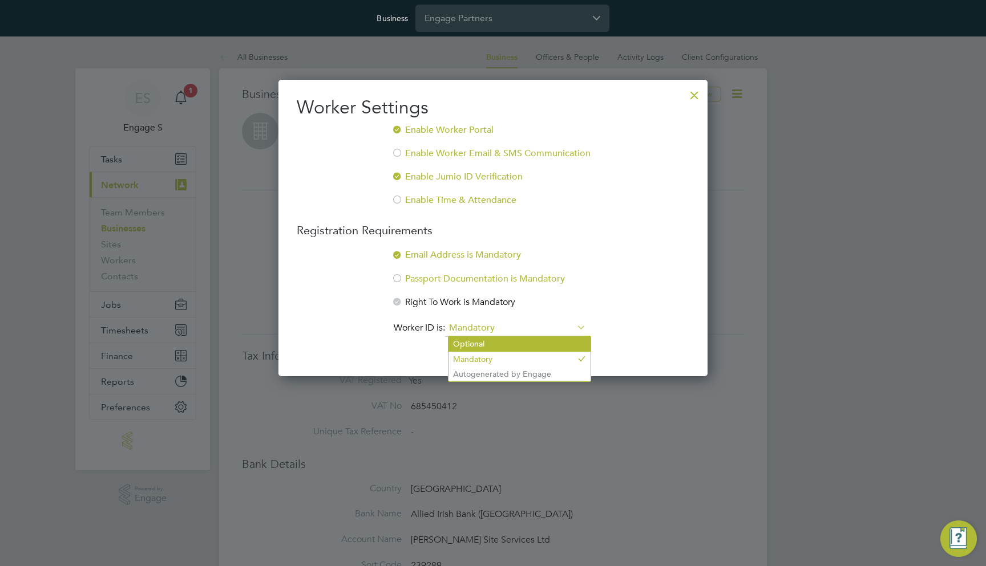 This screenshot has width=986, height=566. I want to click on li: Enable Worker Email & SMS Communication, so click(493, 159).